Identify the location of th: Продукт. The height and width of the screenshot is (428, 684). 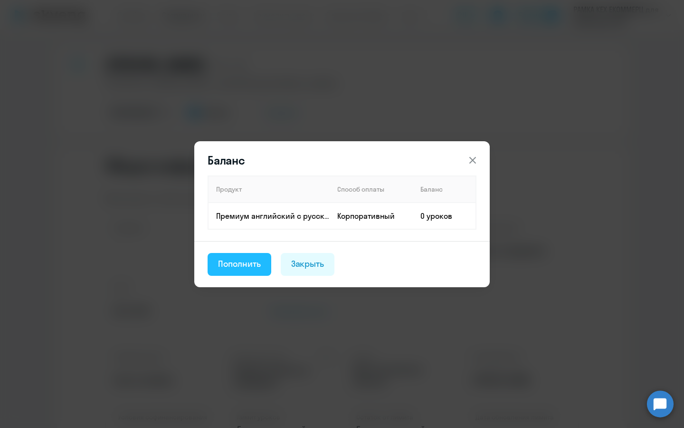
(269, 189).